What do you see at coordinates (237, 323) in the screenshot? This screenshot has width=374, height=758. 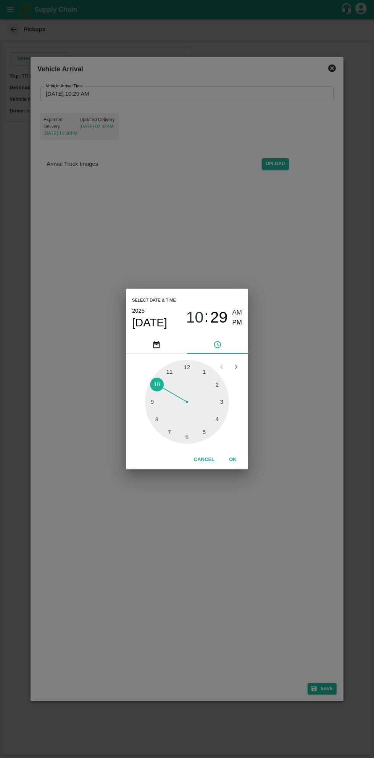 I see `button: PM` at bounding box center [237, 323].